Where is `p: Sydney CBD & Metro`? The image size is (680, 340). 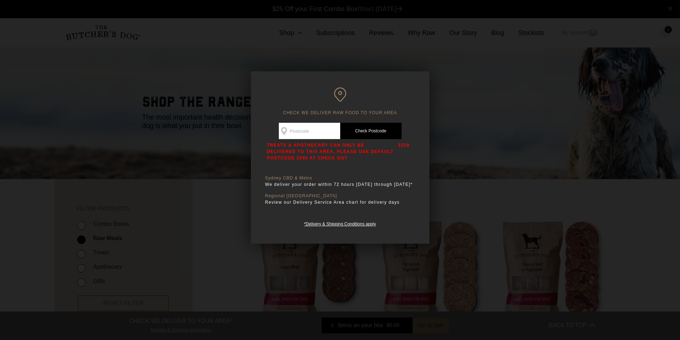 p: Sydney CBD & Metro is located at coordinates (340, 178).